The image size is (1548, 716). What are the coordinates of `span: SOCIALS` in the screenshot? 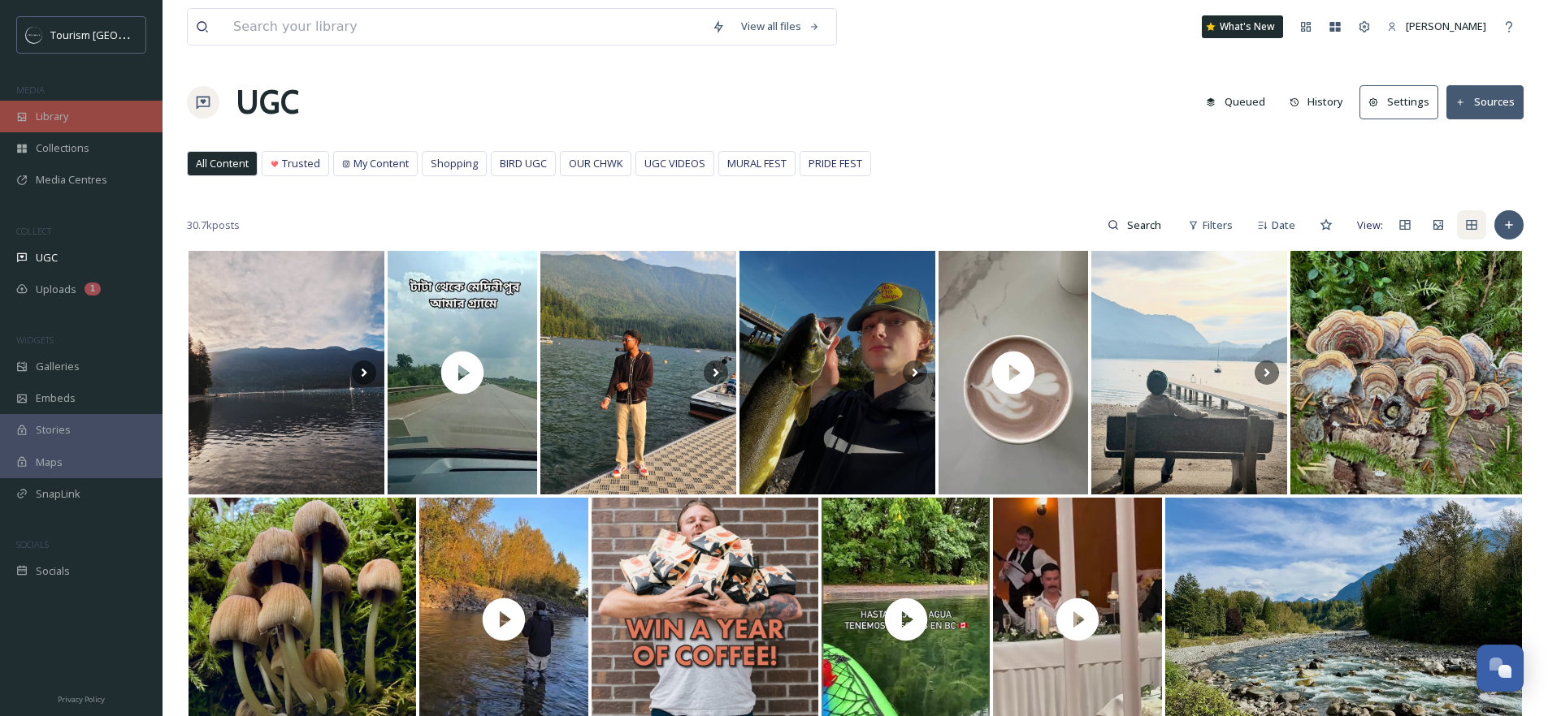 It's located at (32, 544).